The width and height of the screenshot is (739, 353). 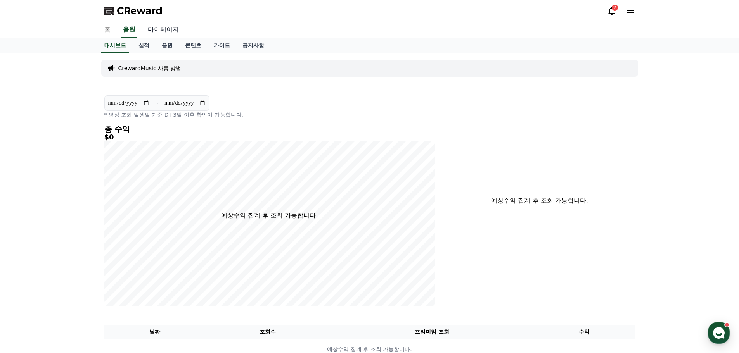 I want to click on span: 대화, so click(x=76, y=261).